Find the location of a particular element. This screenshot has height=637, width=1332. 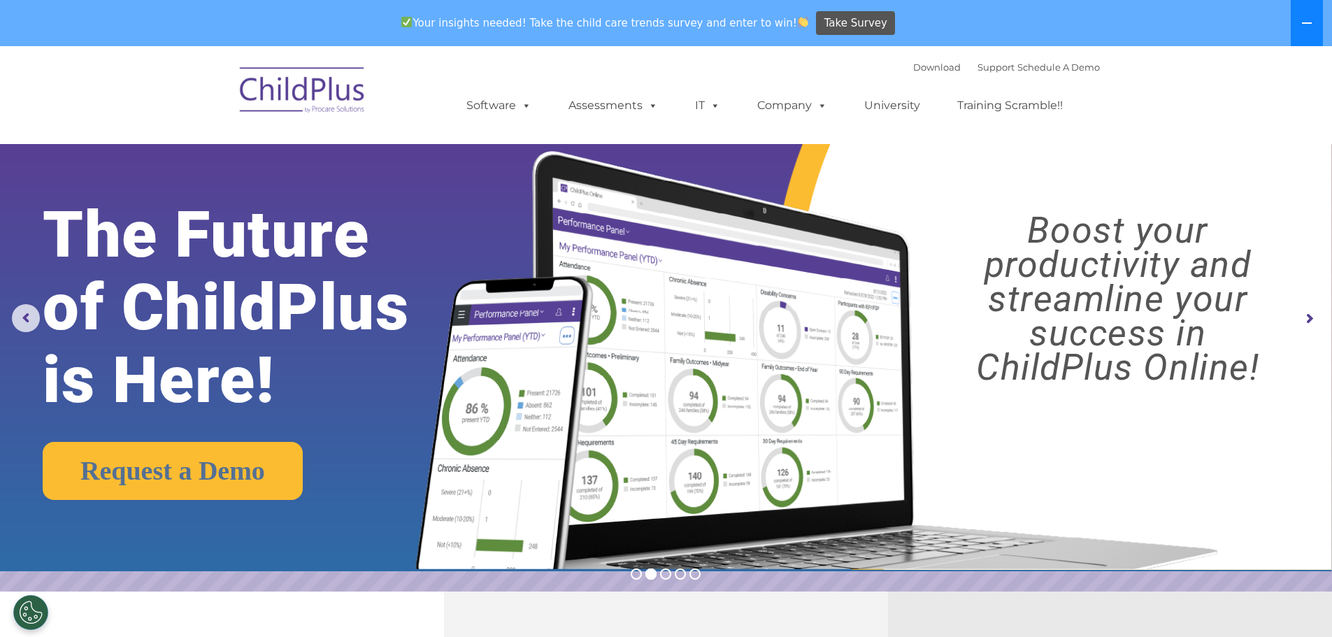

button: Cookies Settings is located at coordinates (31, 612).